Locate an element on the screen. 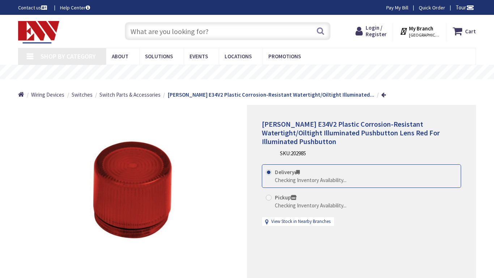 This screenshot has width=494, height=278. img: Electrical Wholesalers, Inc. is located at coordinates (39, 32).